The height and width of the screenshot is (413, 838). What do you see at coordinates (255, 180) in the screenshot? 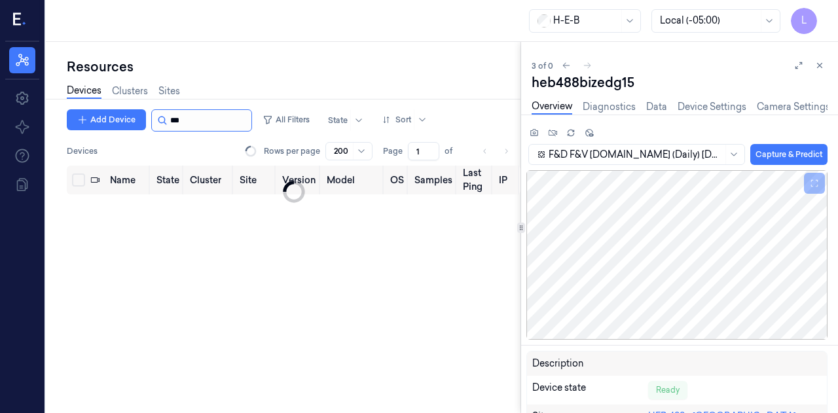
I see `th: Site` at bounding box center [255, 180].